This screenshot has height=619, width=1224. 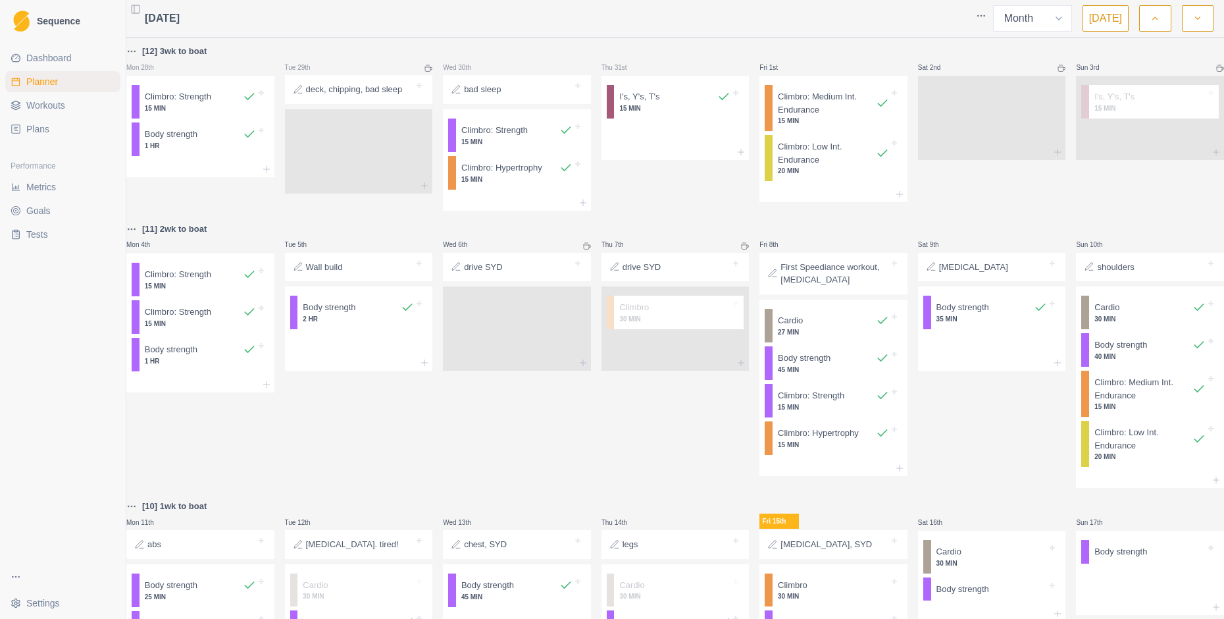 What do you see at coordinates (826, 153) in the screenshot?
I see `p: Climbro: Low Int. Endurance` at bounding box center [826, 153].